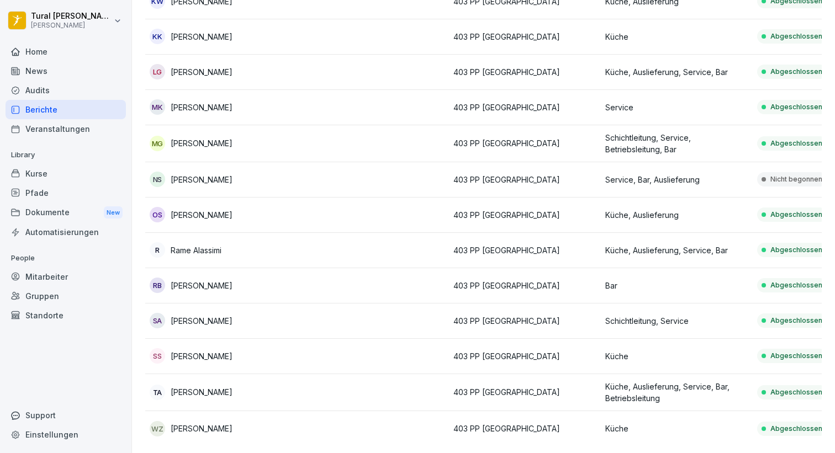  Describe the element at coordinates (66, 71) in the screenshot. I see `div: News` at that location.